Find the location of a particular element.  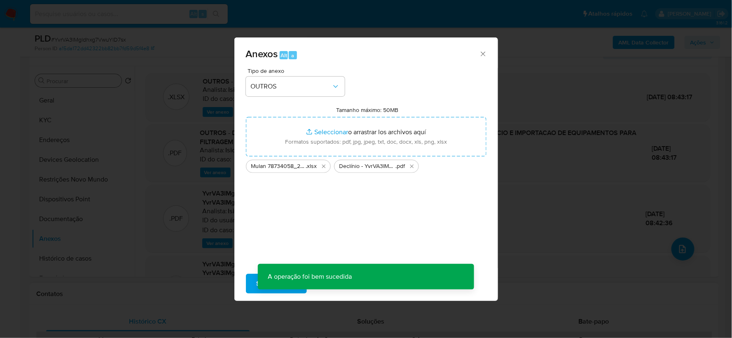

p: A operação foi bem sucedida is located at coordinates (310, 277).